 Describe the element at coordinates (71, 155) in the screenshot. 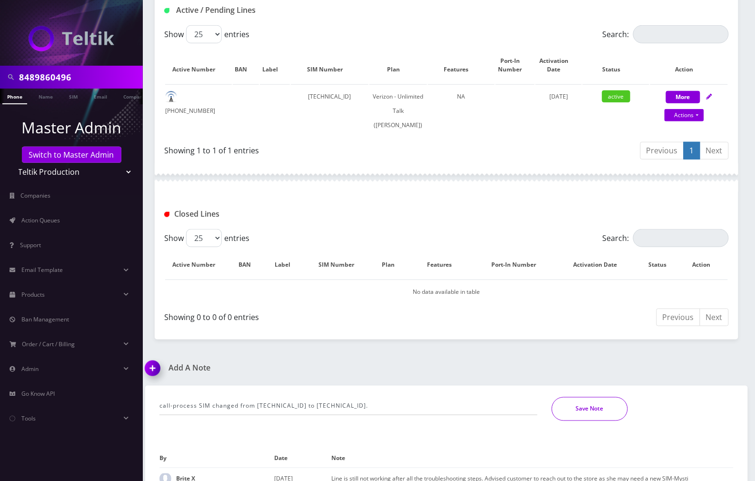

I see `button: Switch to Master Admin` at that location.